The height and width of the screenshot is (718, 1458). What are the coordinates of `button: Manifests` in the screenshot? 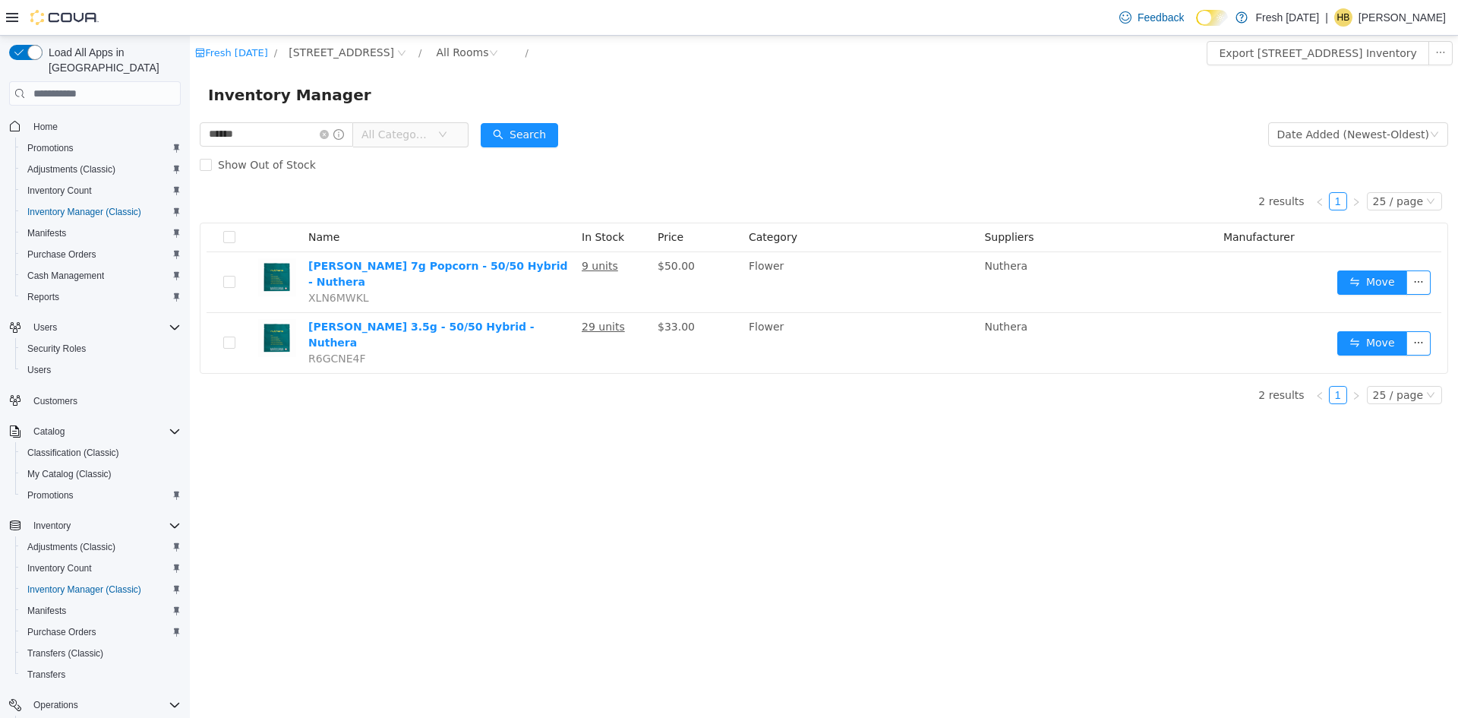 It's located at (101, 611).